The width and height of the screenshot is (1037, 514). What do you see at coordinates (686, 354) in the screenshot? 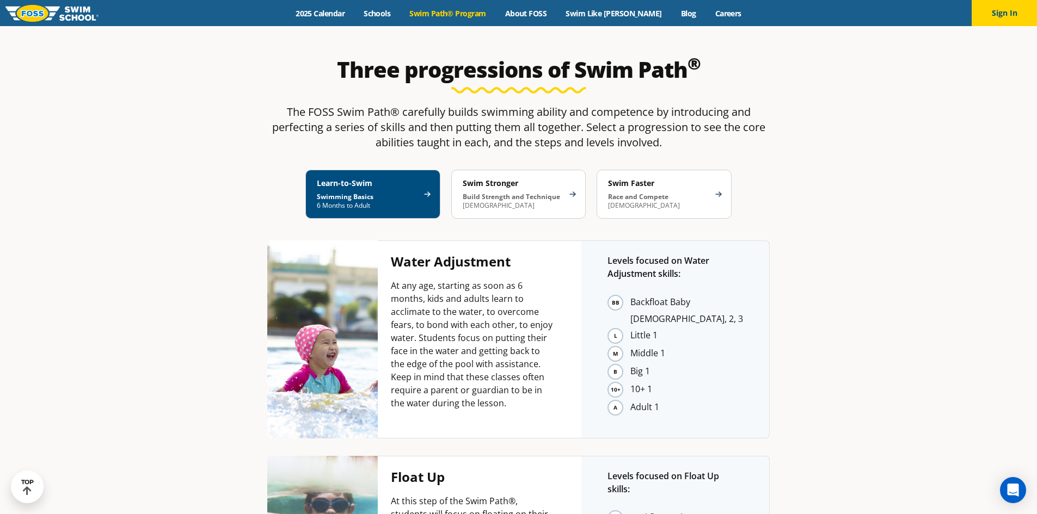
I see `li: Middle 1` at bounding box center [686, 354].